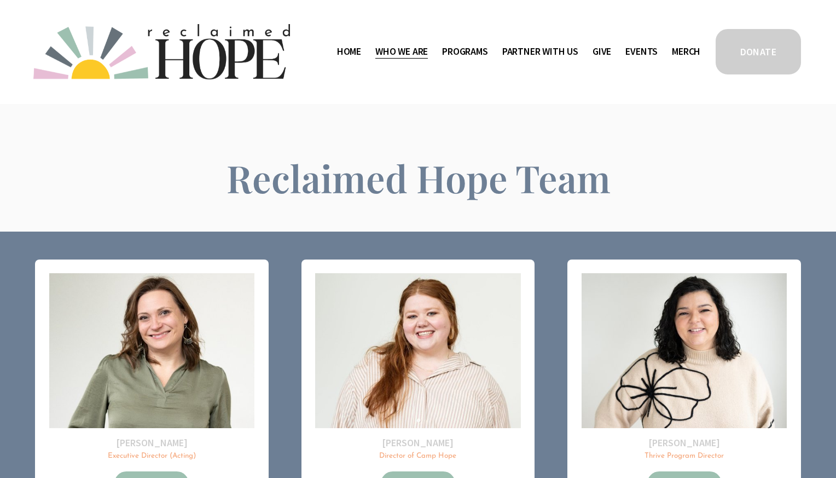  I want to click on a: Merch, so click(686, 52).